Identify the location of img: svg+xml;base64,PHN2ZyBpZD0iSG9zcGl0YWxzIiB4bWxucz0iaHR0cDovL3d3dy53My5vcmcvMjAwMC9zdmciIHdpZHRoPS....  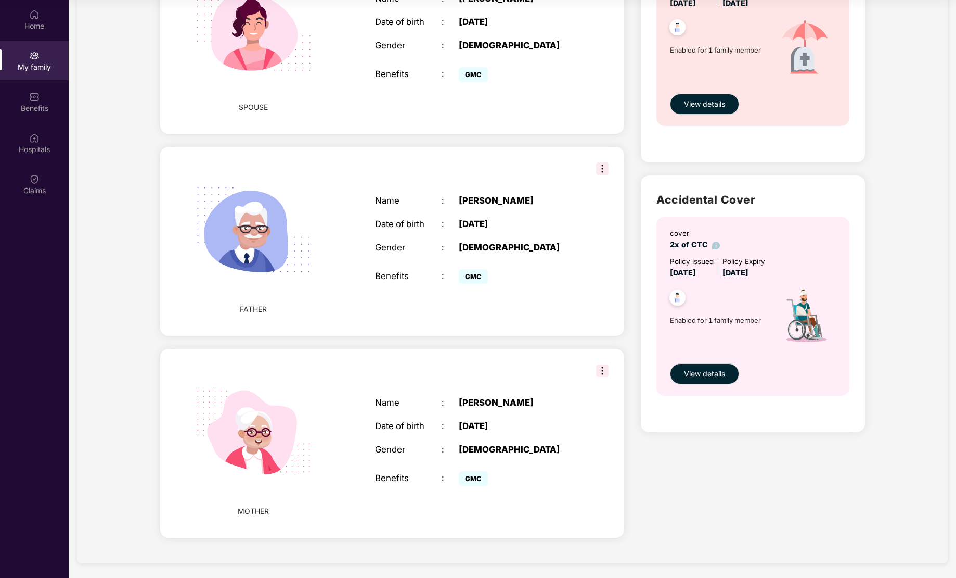
(34, 138).